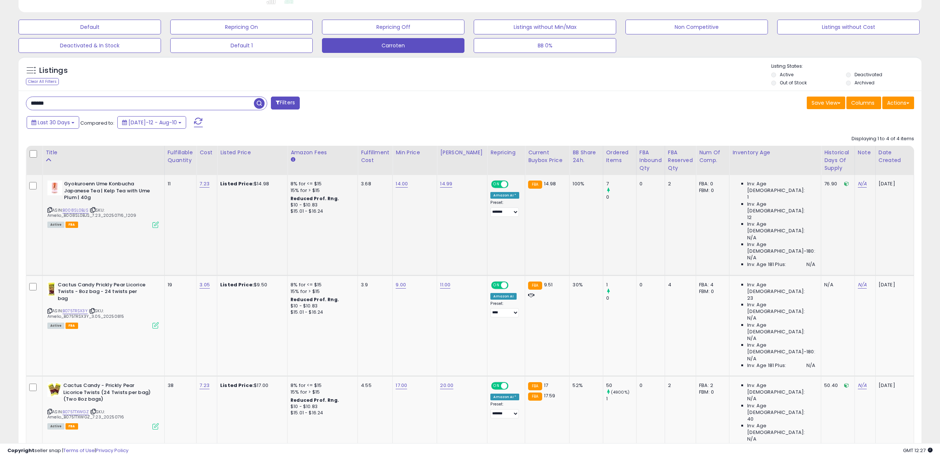  What do you see at coordinates (55, 188) in the screenshot?
I see `img: 31mnJFIZodL._SL40_.jpg` at bounding box center [55, 188].